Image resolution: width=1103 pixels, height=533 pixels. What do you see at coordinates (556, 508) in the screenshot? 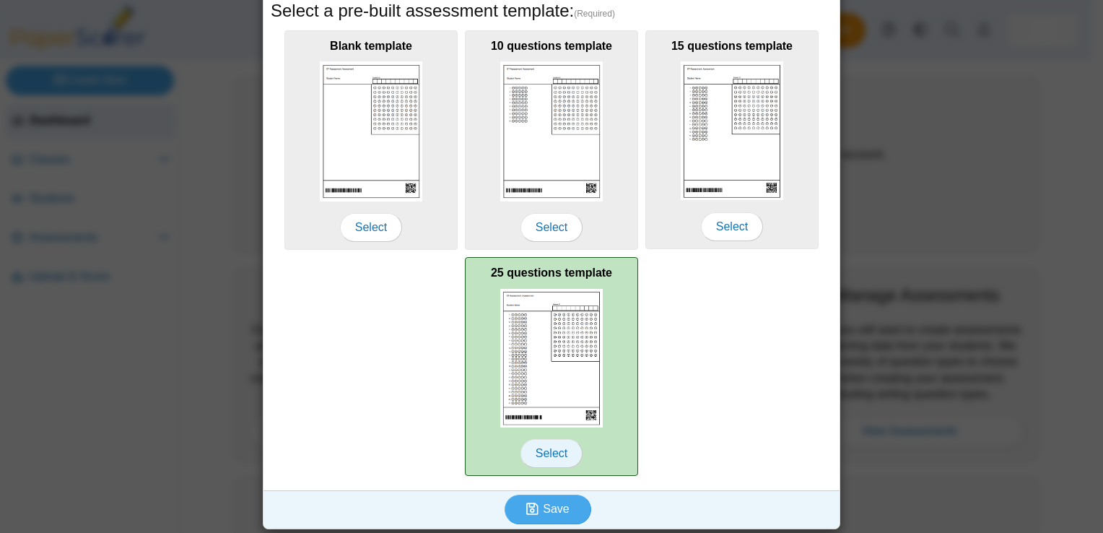
I see `span: Save` at bounding box center [556, 508].